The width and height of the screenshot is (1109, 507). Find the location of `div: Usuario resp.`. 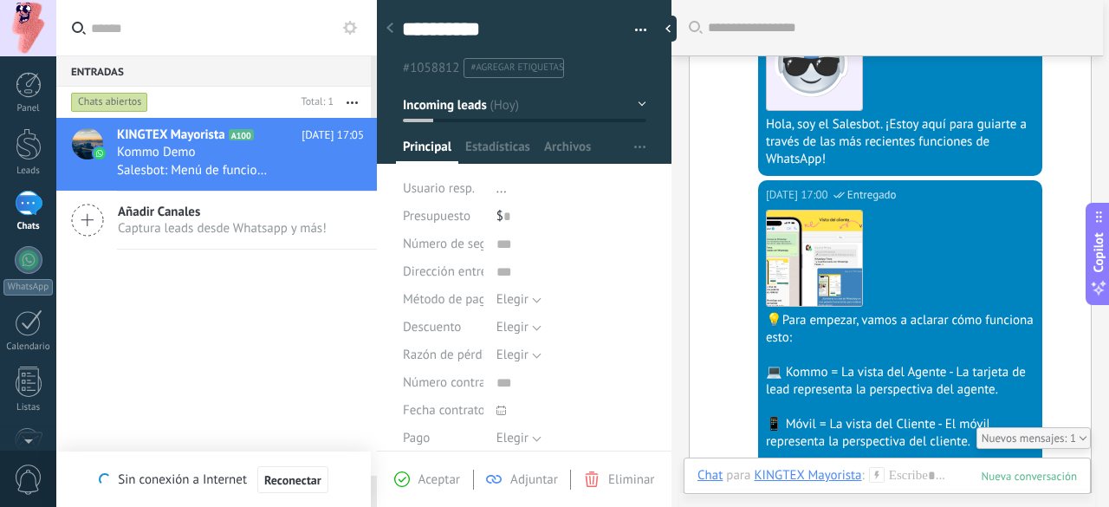

div: Usuario resp. is located at coordinates (443, 189).